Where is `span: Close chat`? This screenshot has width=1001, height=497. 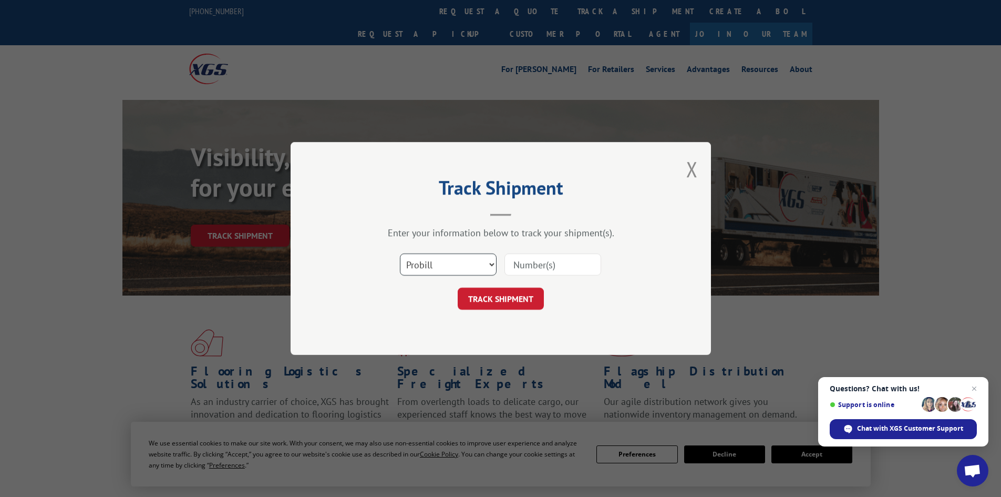 span: Close chat is located at coordinates (974, 388).